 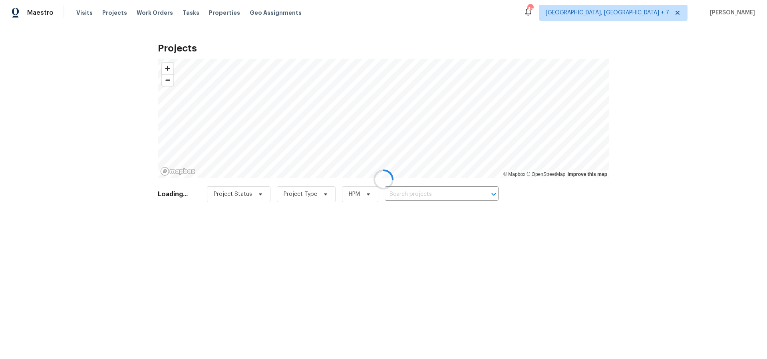 I want to click on a: Improve this map, so click(x=587, y=175).